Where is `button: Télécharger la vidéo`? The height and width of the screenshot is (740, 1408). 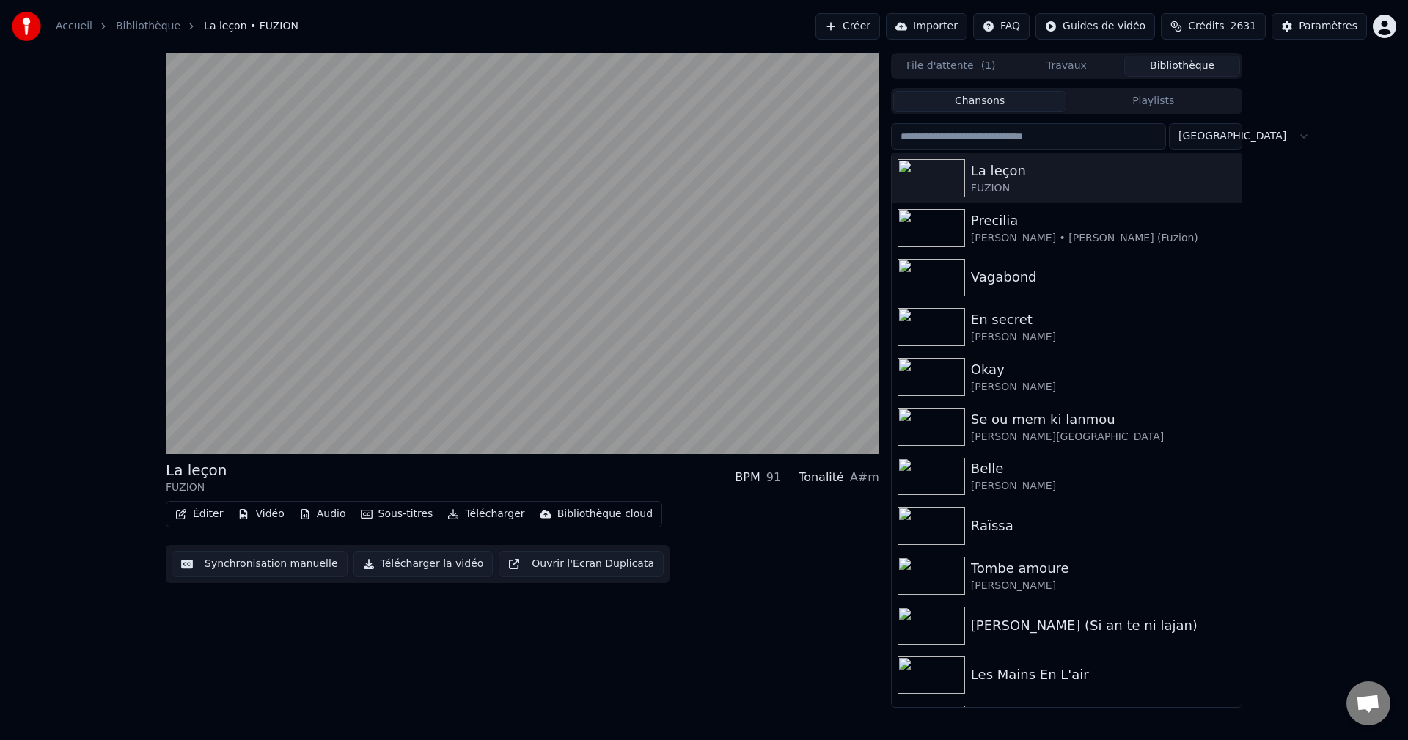 button: Télécharger la vidéo is located at coordinates (423, 564).